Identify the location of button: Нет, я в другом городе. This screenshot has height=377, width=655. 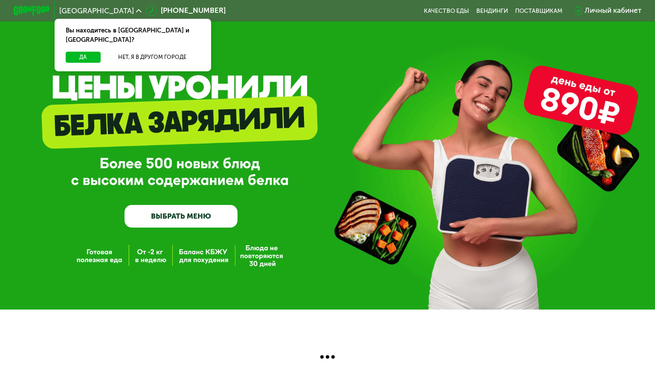
(152, 57).